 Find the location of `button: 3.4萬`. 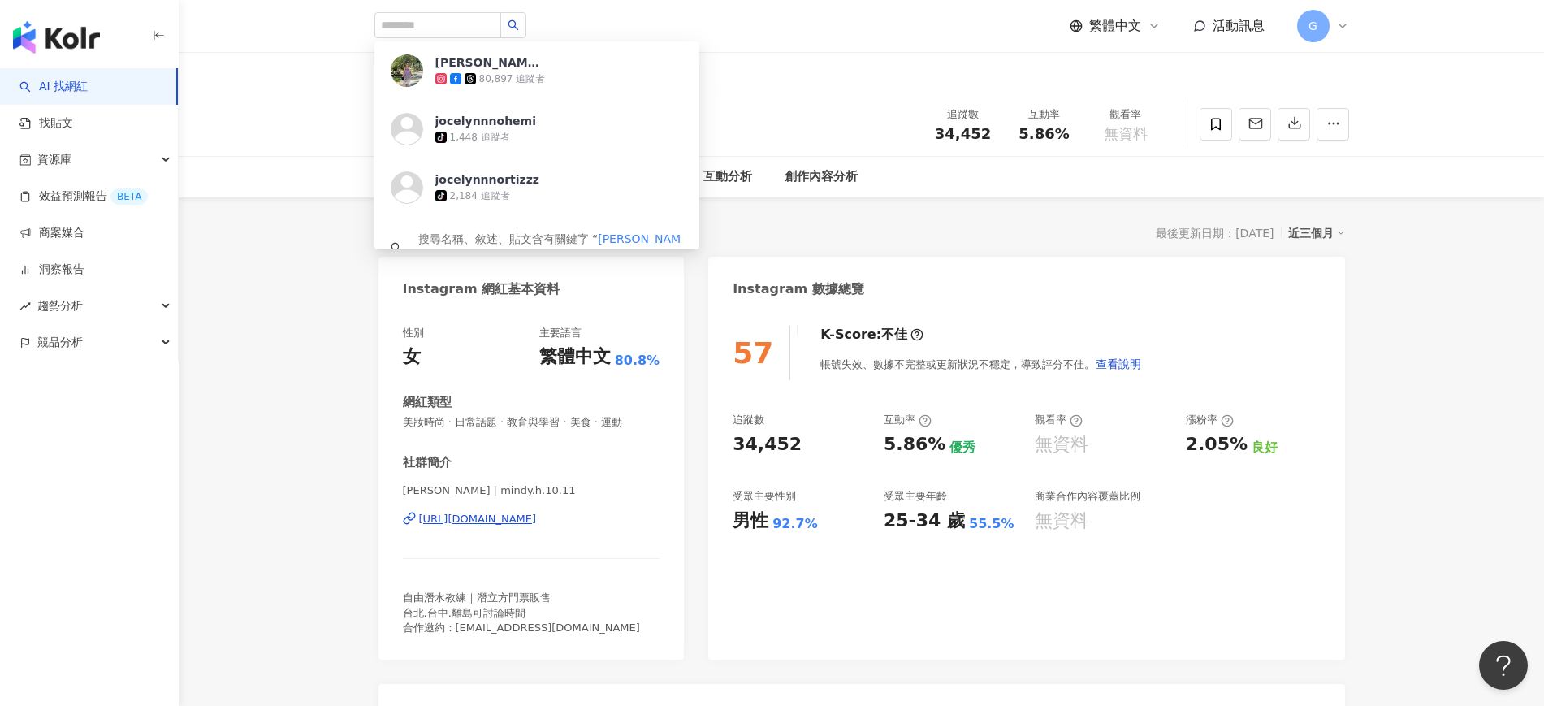

button: 3.4萬 is located at coordinates (415, 76).